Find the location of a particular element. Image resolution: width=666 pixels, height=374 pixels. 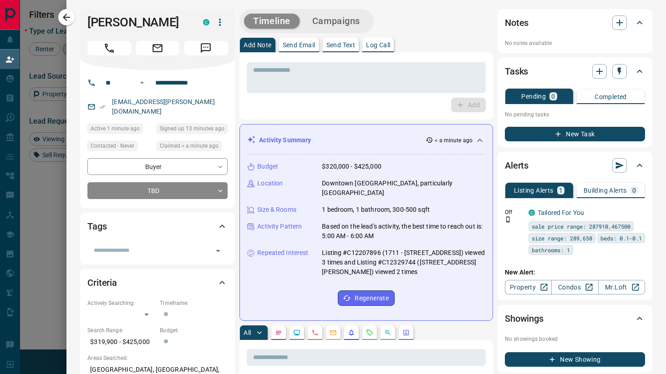

span: Signed up 13 minutes ago is located at coordinates (192, 129).